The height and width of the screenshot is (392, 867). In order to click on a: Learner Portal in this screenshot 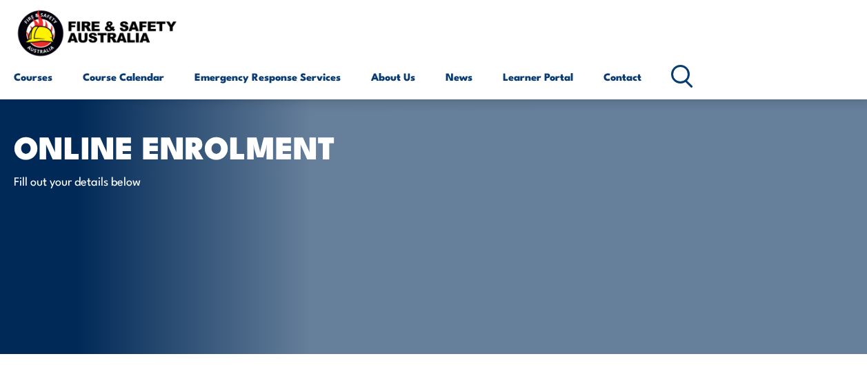, I will do `click(538, 77)`.